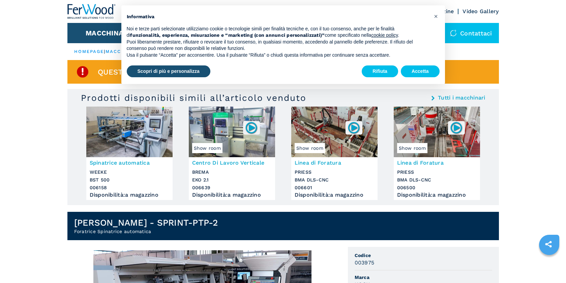 The height and width of the screenshot is (283, 566). I want to click on span: Codice, so click(423, 255).